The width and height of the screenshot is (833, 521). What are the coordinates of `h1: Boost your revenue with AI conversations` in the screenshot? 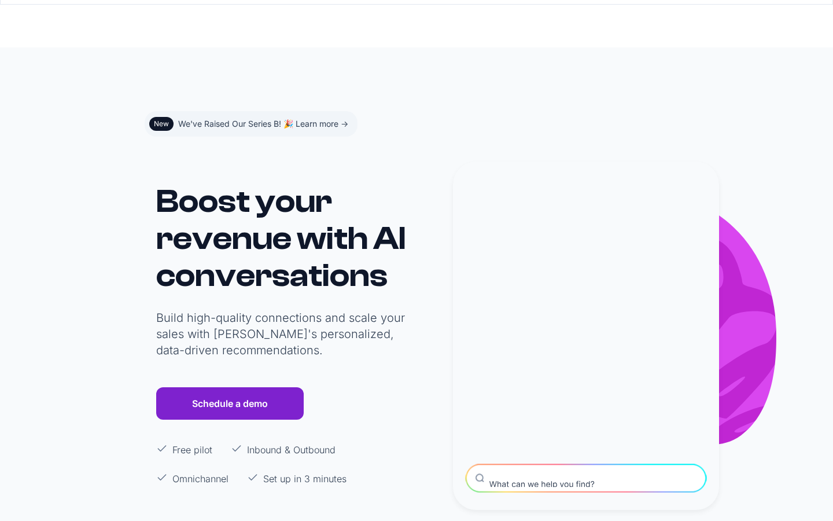 It's located at (283, 238).